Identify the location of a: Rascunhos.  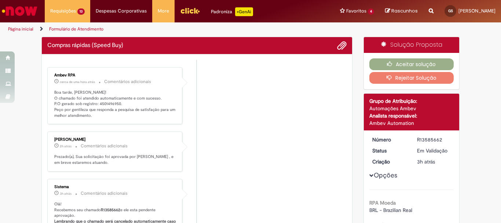
(401, 11).